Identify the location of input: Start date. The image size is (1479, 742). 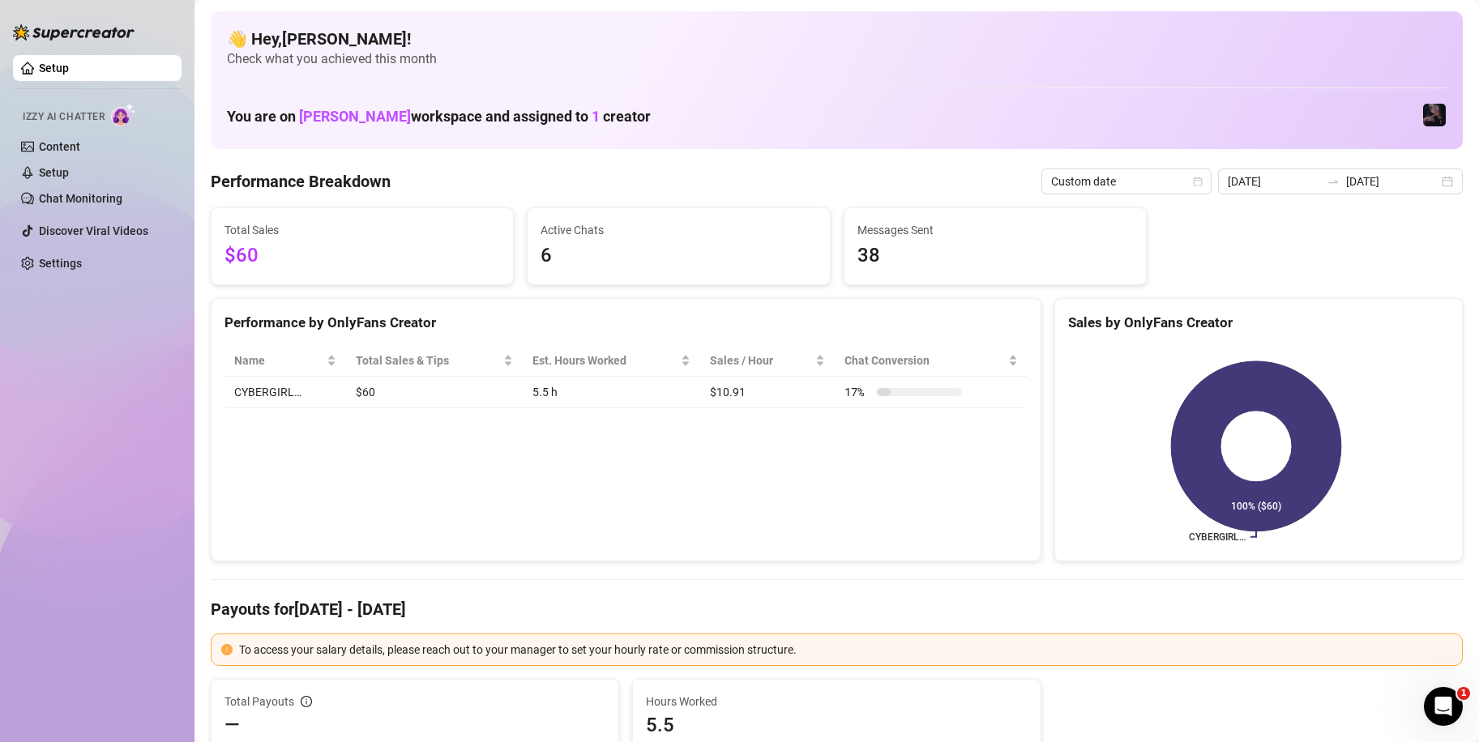
(1274, 182).